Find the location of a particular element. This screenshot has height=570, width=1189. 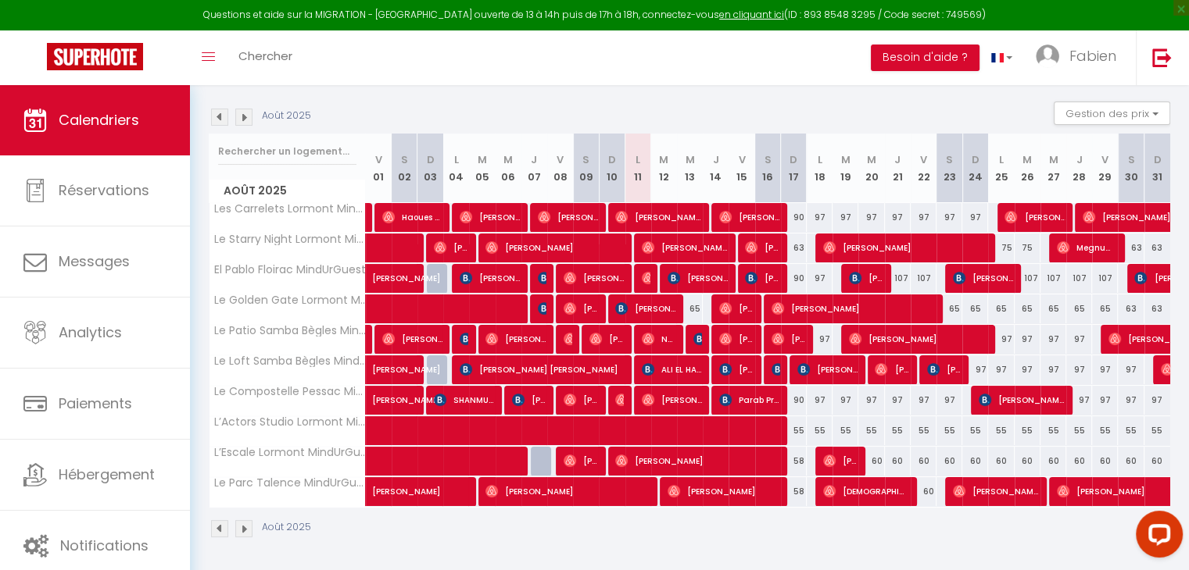

a: ... Fabien is located at coordinates (1079, 58).